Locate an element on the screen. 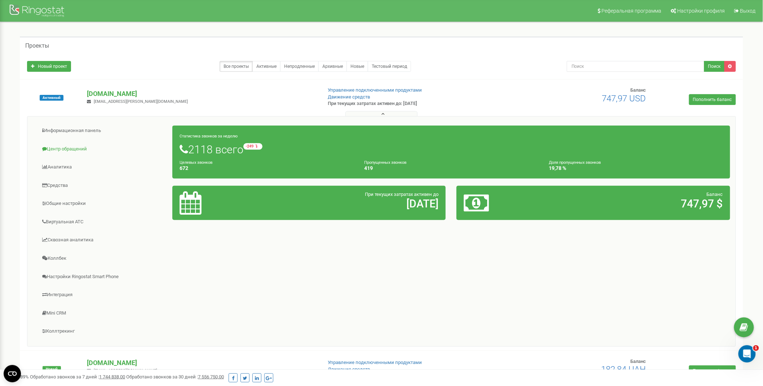 Image resolution: width=763 pixels, height=386 pixels. h5: Проекты is located at coordinates (37, 46).